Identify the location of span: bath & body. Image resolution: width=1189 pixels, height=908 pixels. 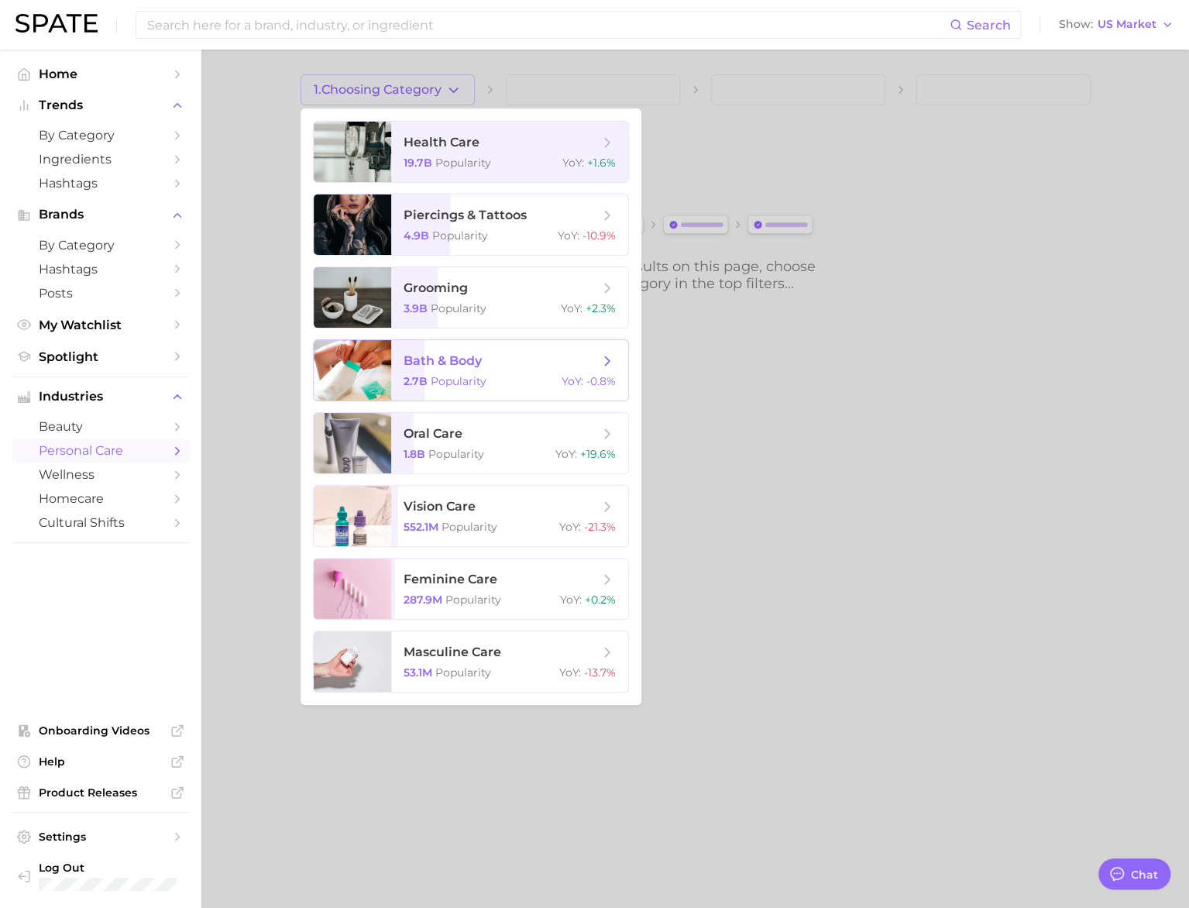
(442, 360).